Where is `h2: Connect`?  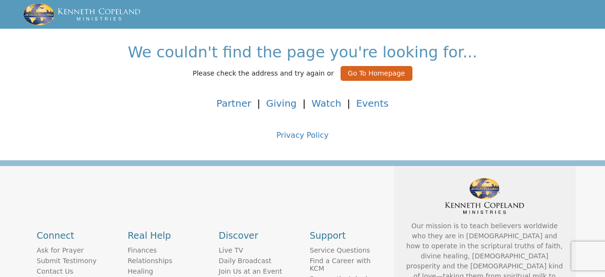 h2: Connect is located at coordinates (75, 236).